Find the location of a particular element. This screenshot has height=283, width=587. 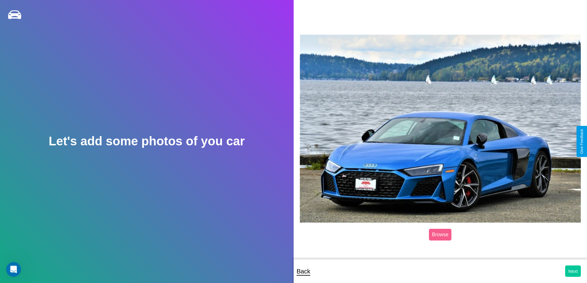

button: Next is located at coordinates (573, 271).